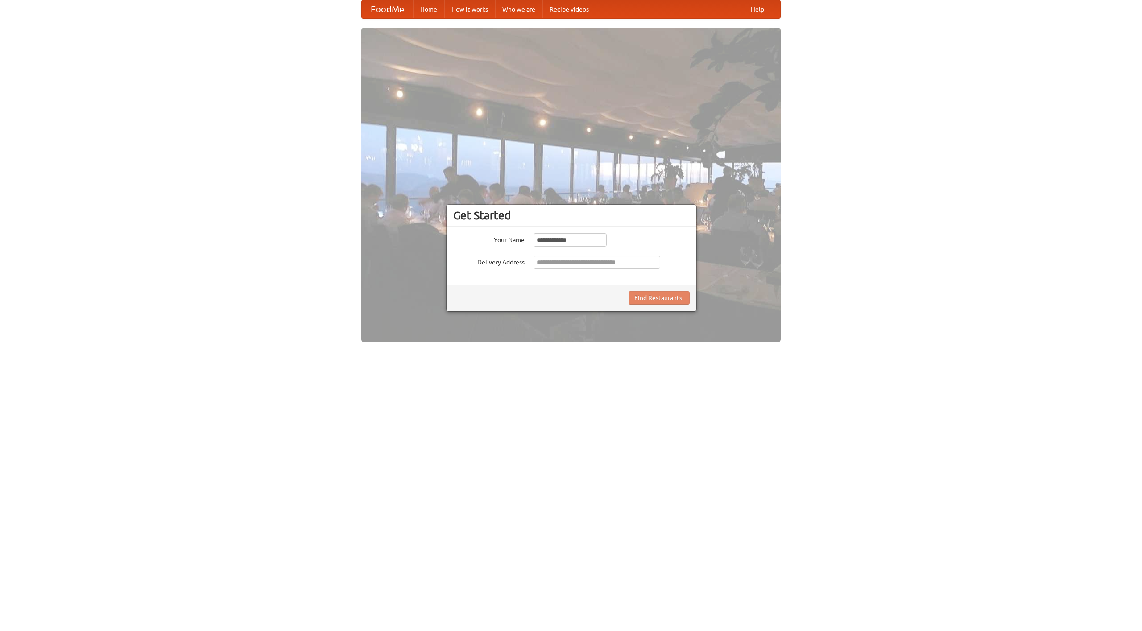 This screenshot has width=1142, height=631. Describe the element at coordinates (470, 9) in the screenshot. I see `a: How it works` at that location.